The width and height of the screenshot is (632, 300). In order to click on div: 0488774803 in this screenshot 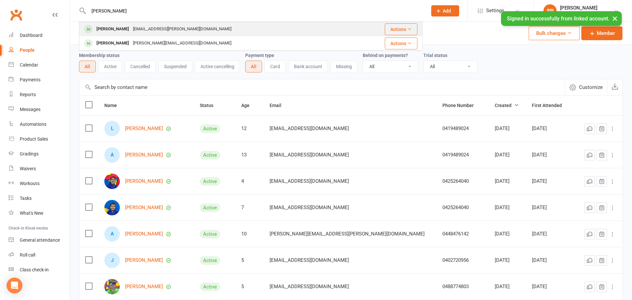, I will do `click(462, 286)`.